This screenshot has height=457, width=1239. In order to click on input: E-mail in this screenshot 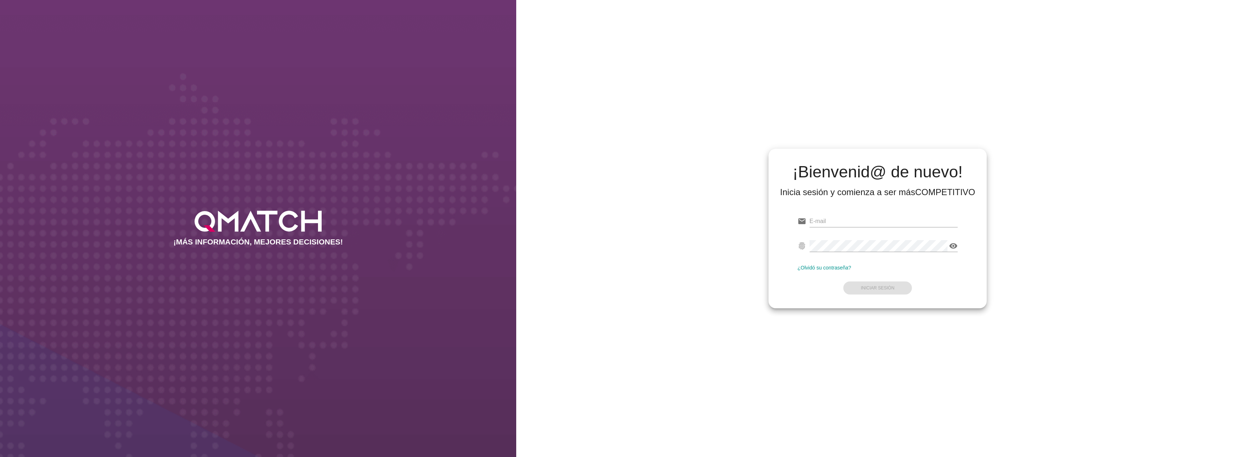, I will do `click(883, 221)`.